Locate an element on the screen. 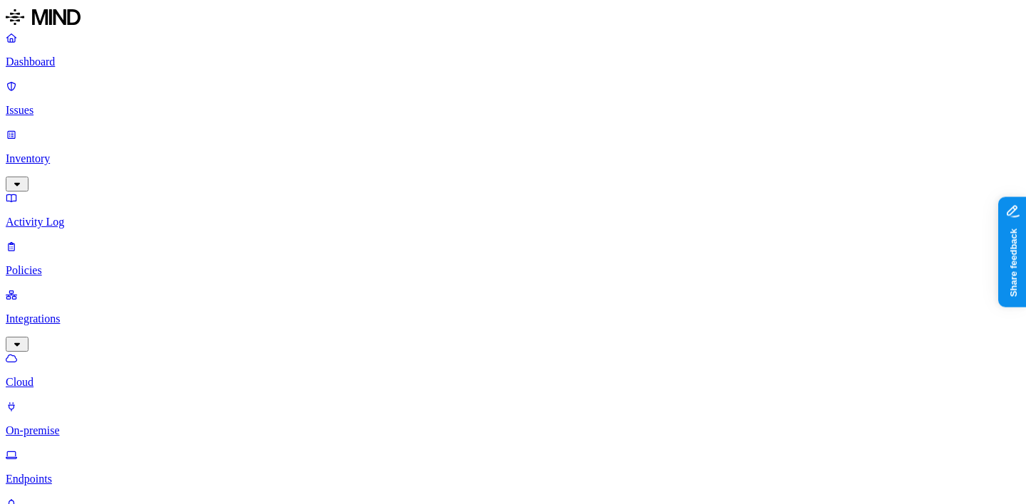 Image resolution: width=1026 pixels, height=504 pixels. p: Activity Log is located at coordinates (513, 222).